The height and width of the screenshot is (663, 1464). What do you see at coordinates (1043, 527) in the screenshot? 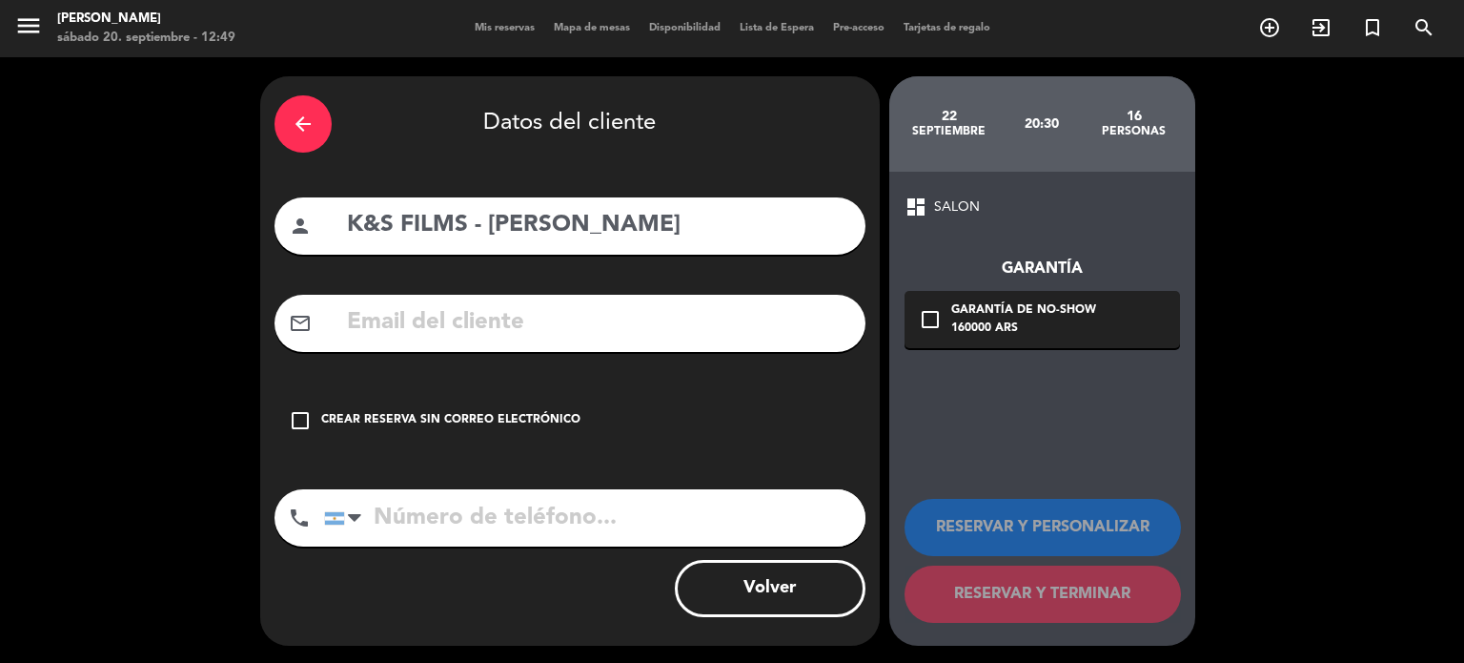
I see `button: RESERVAR Y PERSONALIZAR` at bounding box center [1043, 527].